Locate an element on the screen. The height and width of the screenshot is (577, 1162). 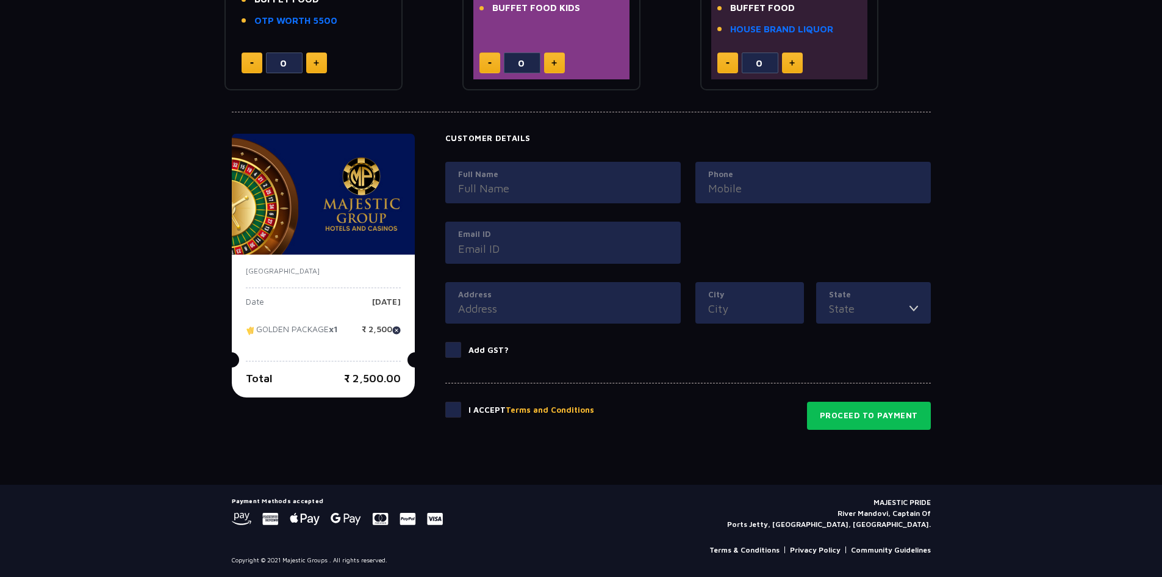
input: City is located at coordinates (750, 308).